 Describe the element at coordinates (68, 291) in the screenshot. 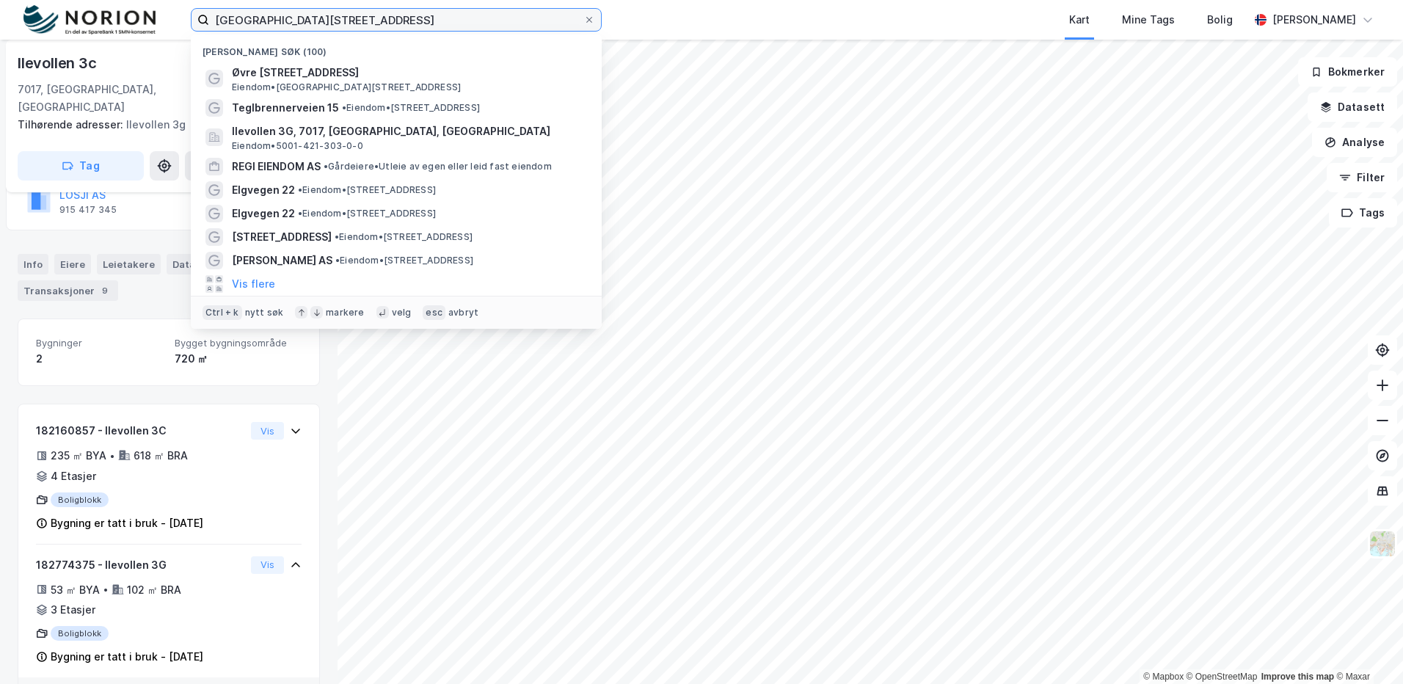

I see `div: Transaksjoner` at that location.